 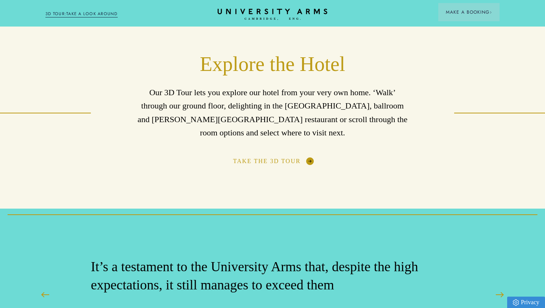 I want to click on a: Privacy, so click(x=526, y=302).